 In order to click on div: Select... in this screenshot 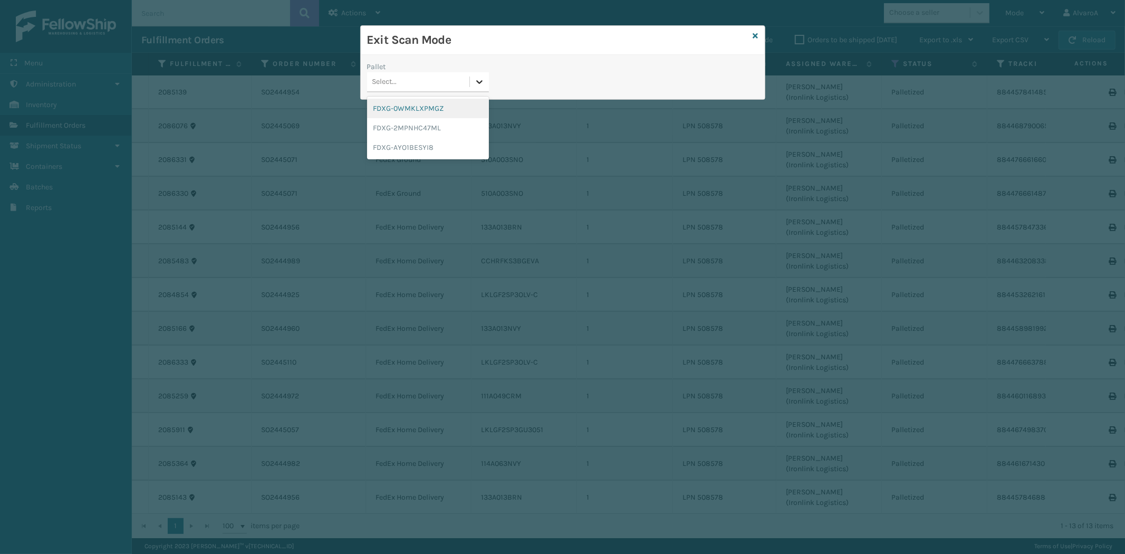, I will do `click(384, 82)`.